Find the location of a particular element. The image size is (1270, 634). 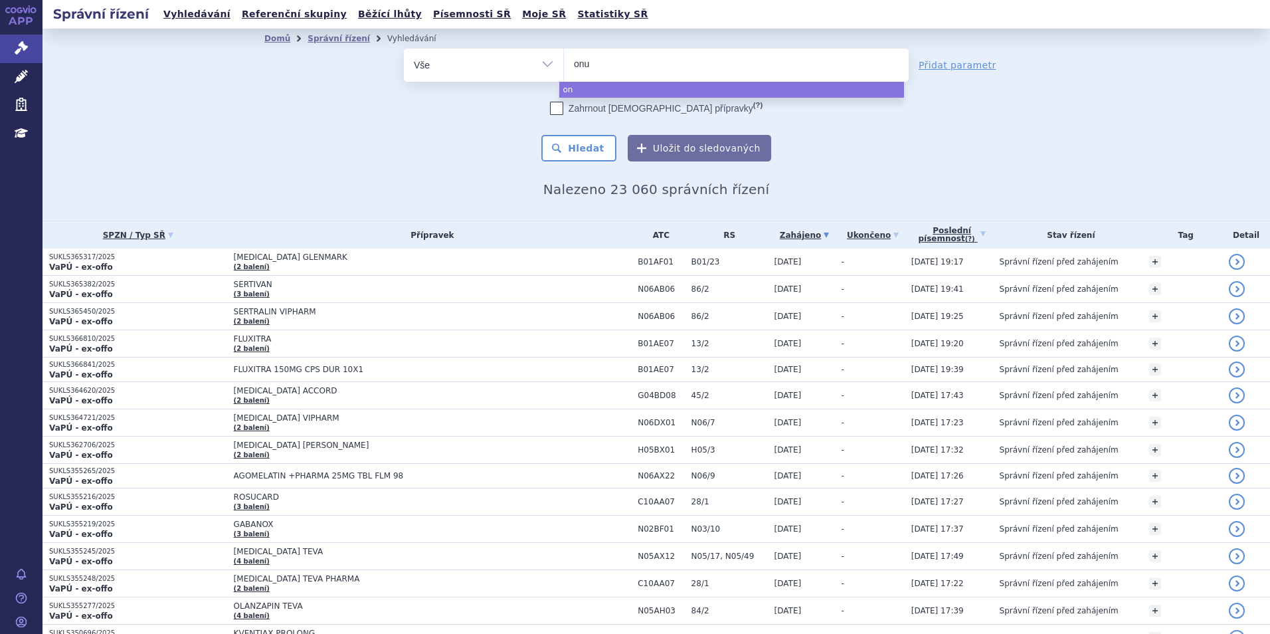

p: SUKLS365317/2025 is located at coordinates (138, 257).